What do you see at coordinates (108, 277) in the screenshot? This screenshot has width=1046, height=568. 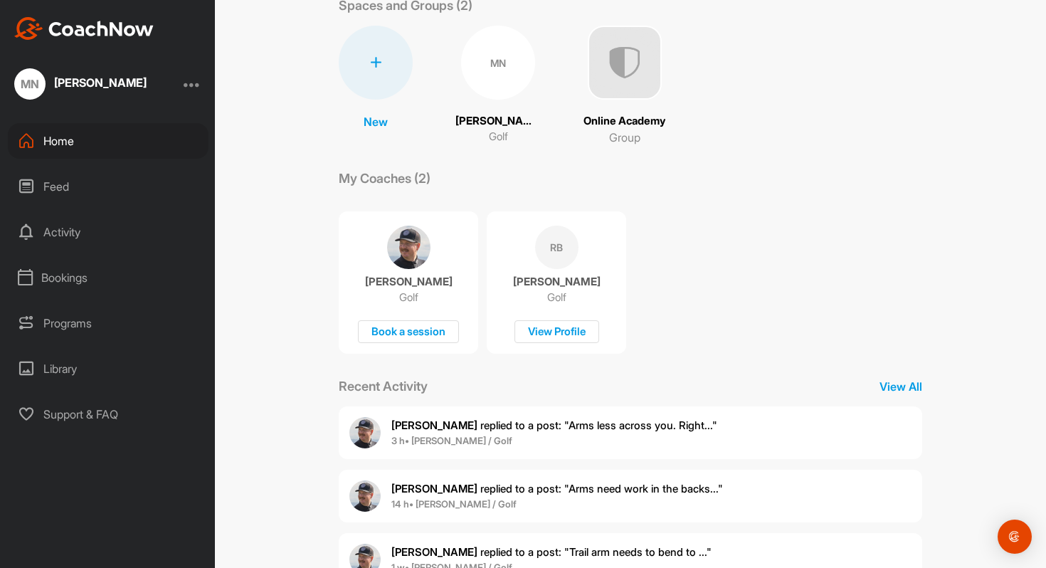 I see `div: Bookings` at bounding box center [108, 277].